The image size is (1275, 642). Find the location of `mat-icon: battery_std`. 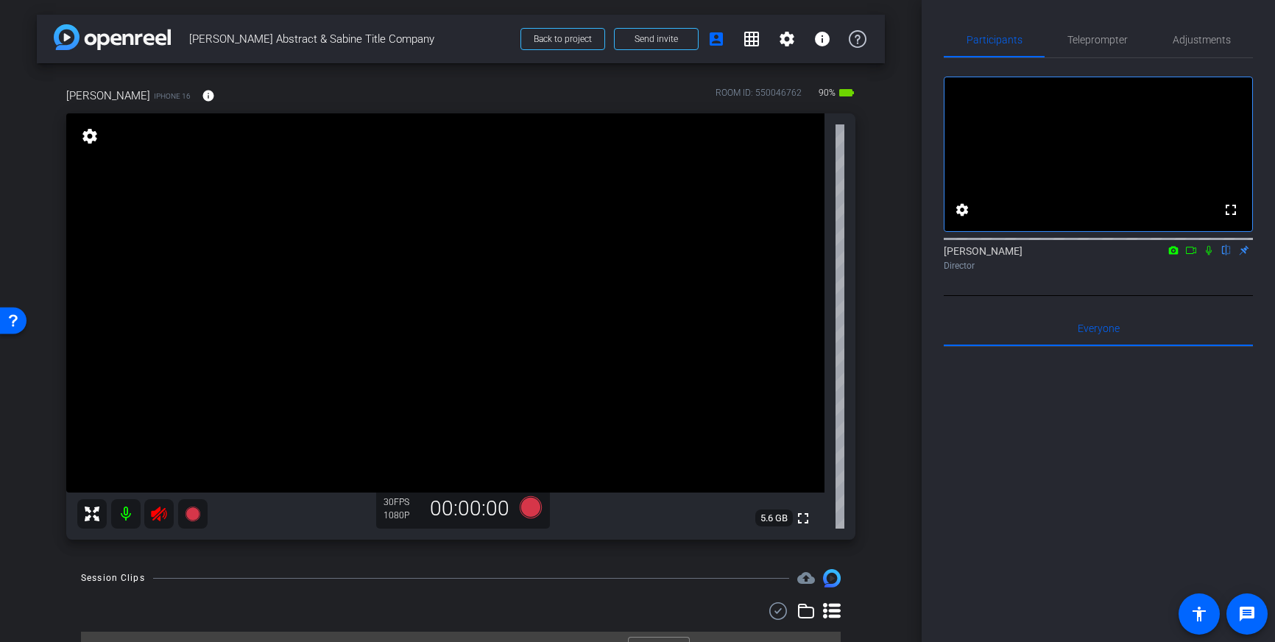

mat-icon: battery_std is located at coordinates (846, 93).